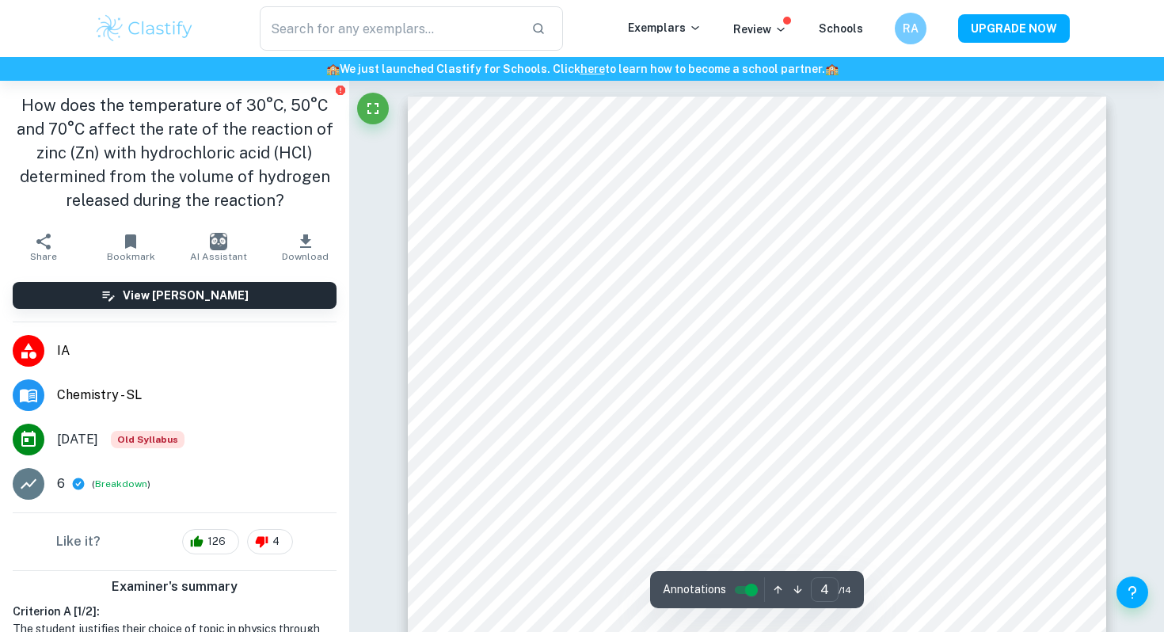 The width and height of the screenshot is (1164, 632). Describe the element at coordinates (196, 351) in the screenshot. I see `span: IA` at that location.